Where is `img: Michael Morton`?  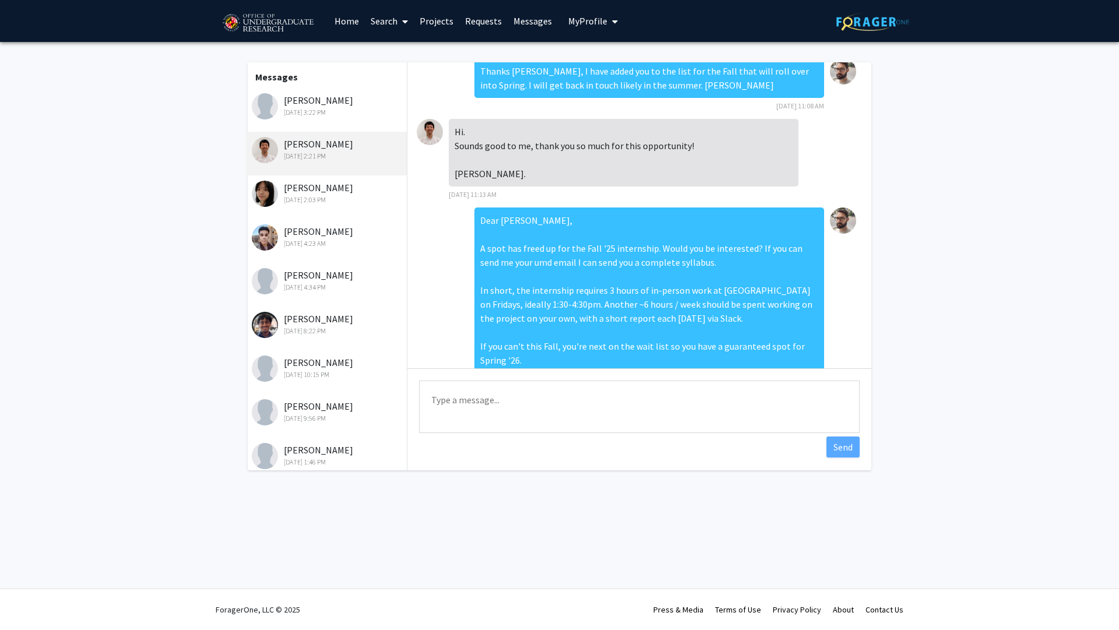
img: Michael Morton is located at coordinates (264, 237).